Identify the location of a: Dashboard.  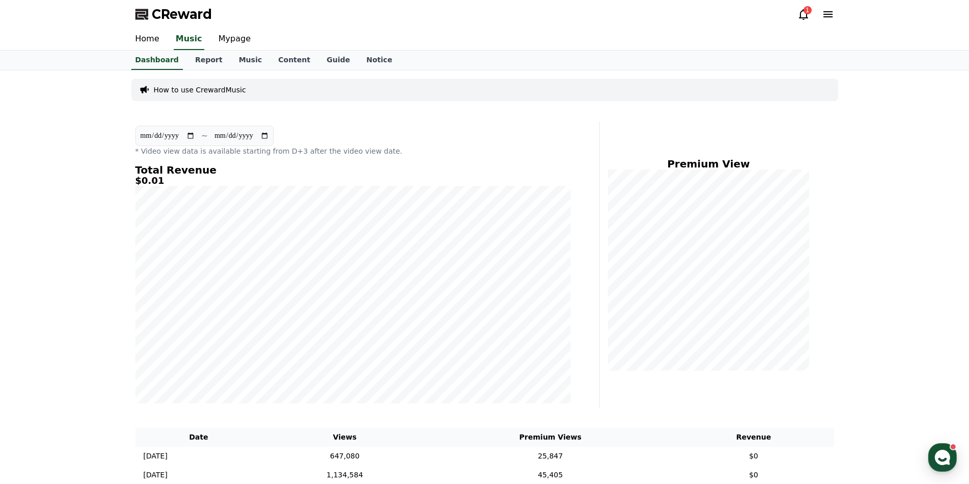
(157, 60).